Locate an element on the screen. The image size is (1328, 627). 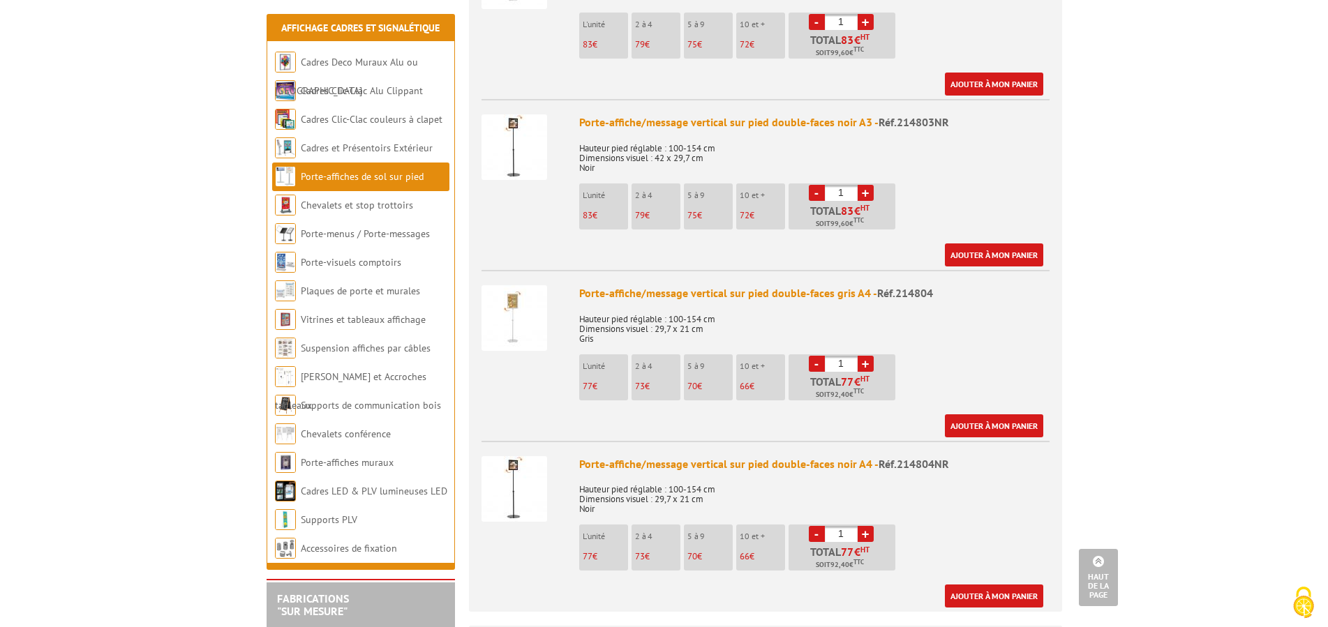
img: Vitrines et tableaux affichage is located at coordinates (285, 320).